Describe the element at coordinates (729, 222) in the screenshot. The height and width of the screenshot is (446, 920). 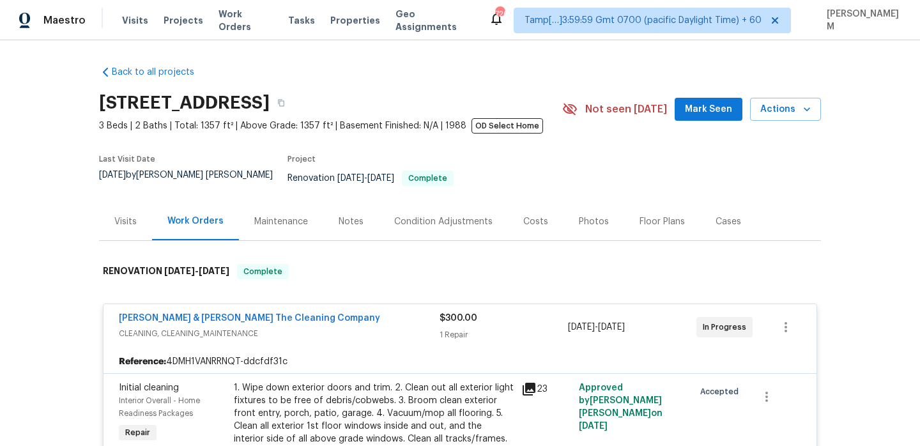
I see `div: Cases` at that location.